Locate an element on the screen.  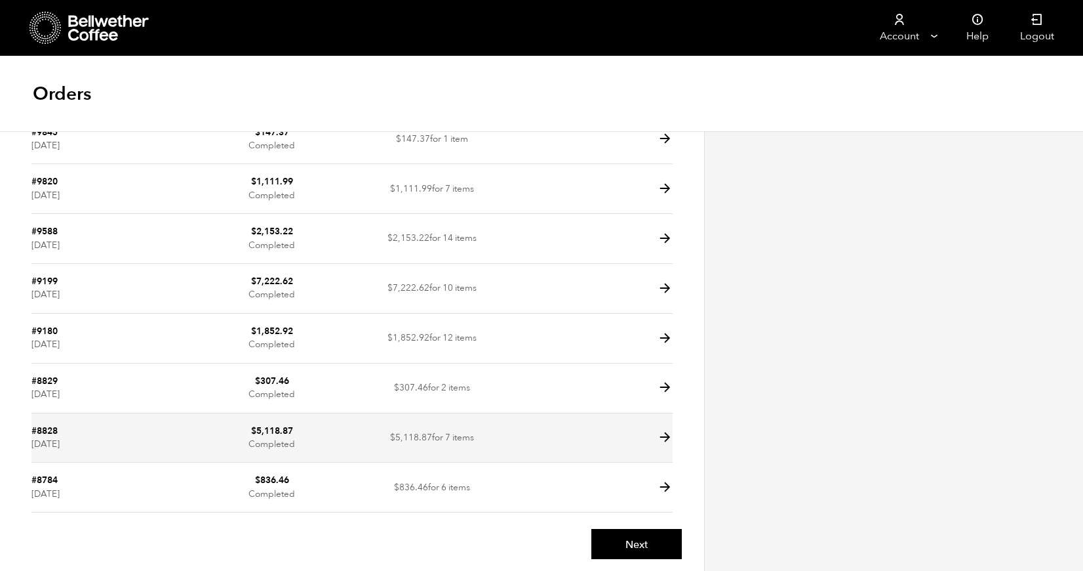
span: 836.46 is located at coordinates (411, 487).